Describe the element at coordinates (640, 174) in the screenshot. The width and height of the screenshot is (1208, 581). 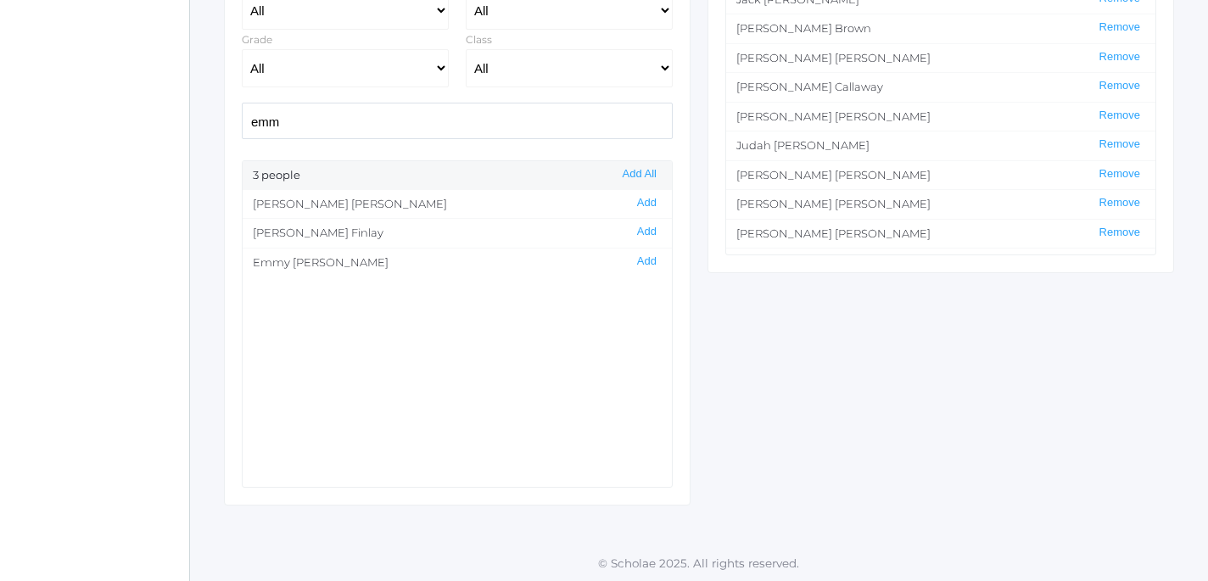
I see `button: Add All` at that location.